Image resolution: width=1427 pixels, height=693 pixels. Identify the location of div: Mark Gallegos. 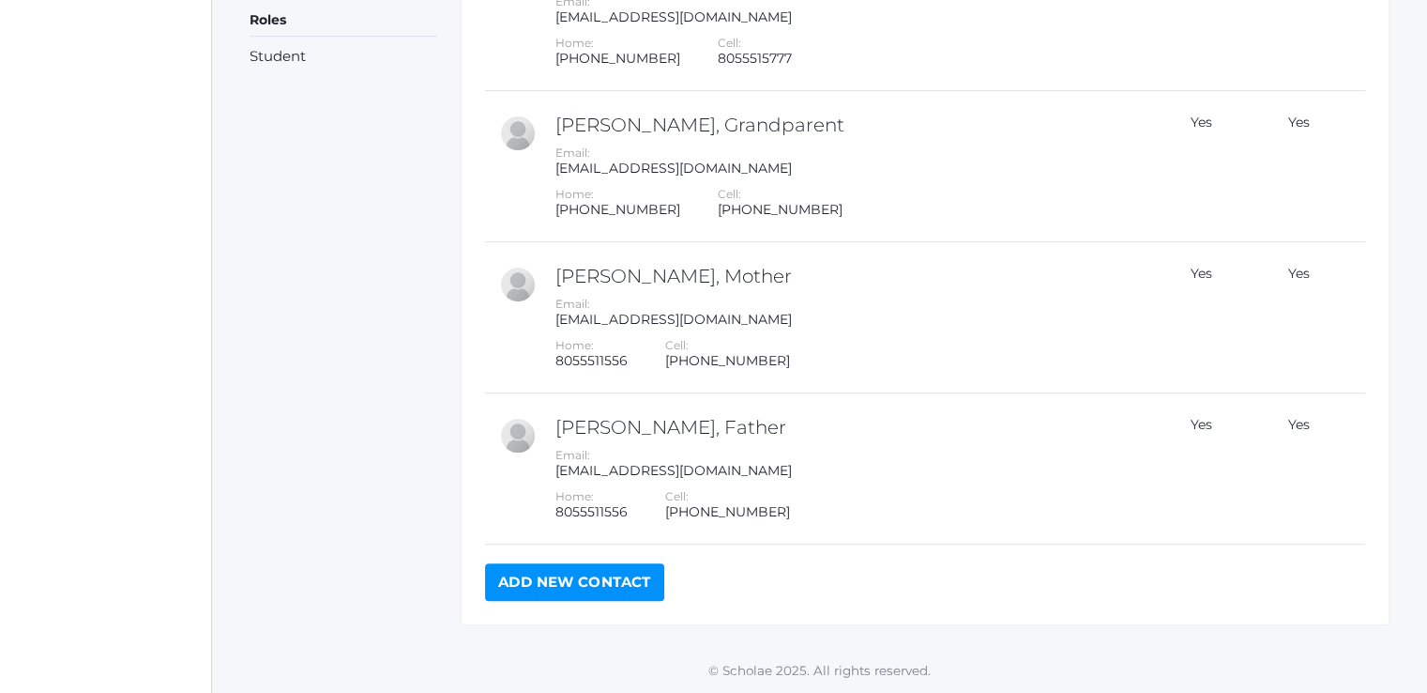
(518, 133).